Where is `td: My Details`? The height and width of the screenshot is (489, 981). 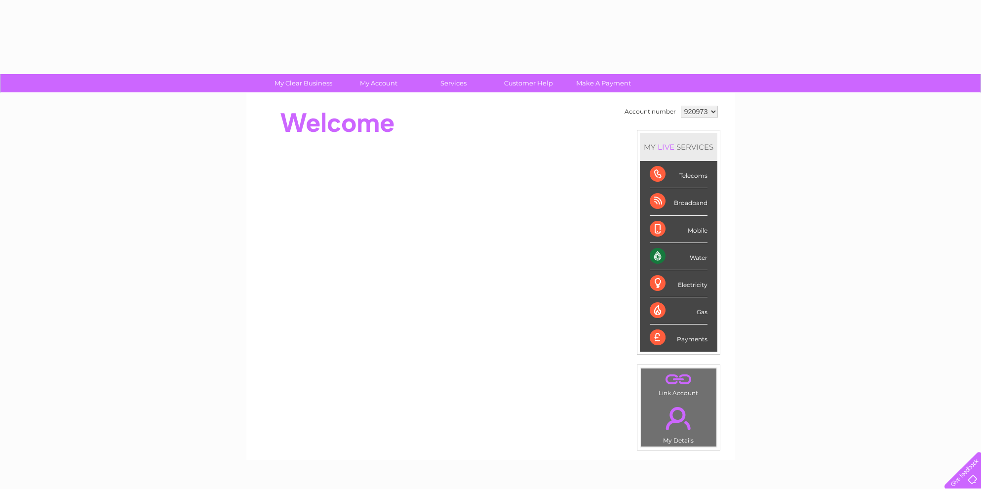
td: My Details is located at coordinates (679, 423).